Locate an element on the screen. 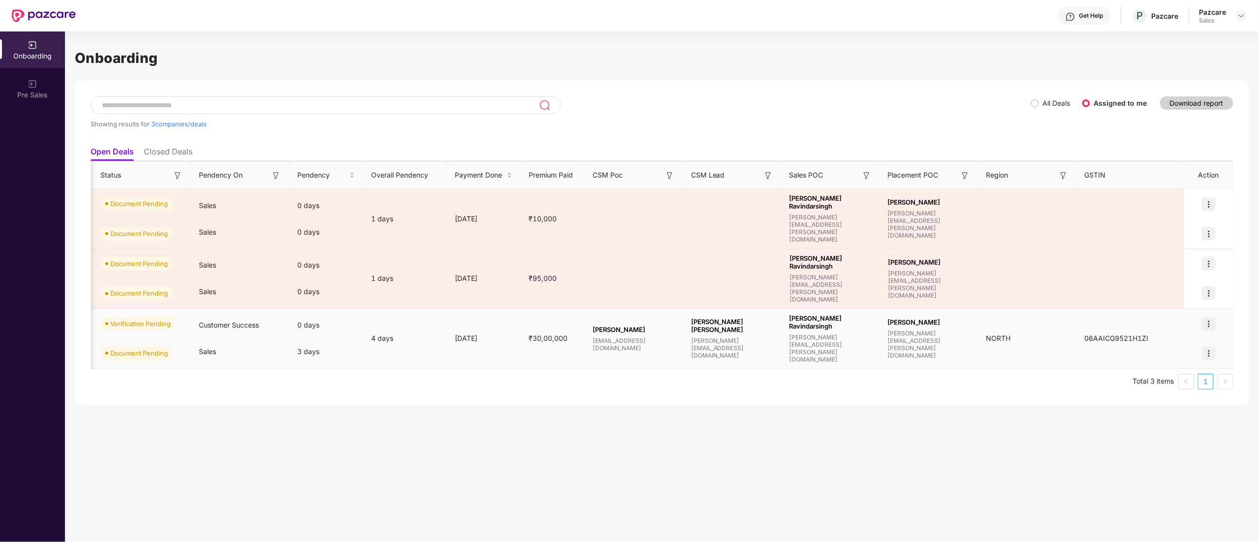 Image resolution: width=1259 pixels, height=542 pixels. span: P is located at coordinates (1139, 16).